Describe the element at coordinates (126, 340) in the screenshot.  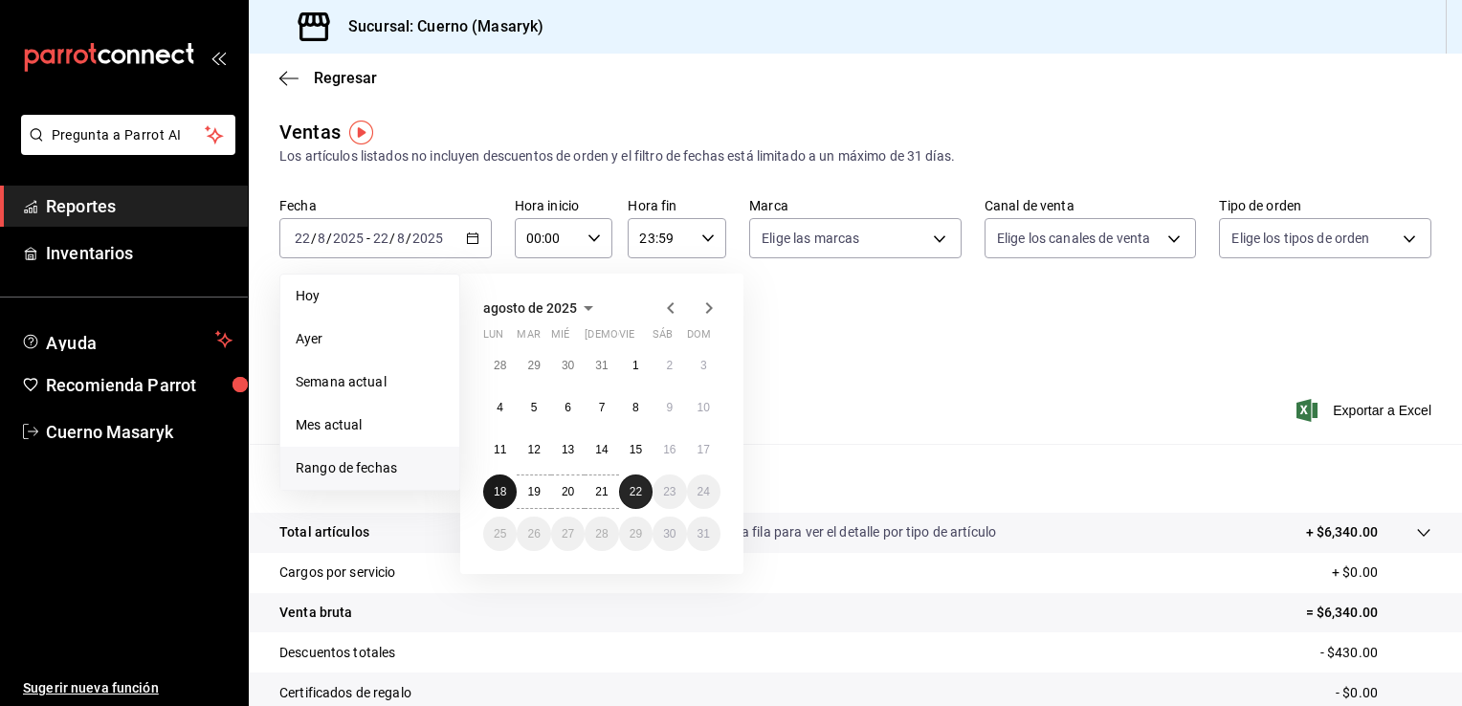
I see `span: Ayuda` at that location.